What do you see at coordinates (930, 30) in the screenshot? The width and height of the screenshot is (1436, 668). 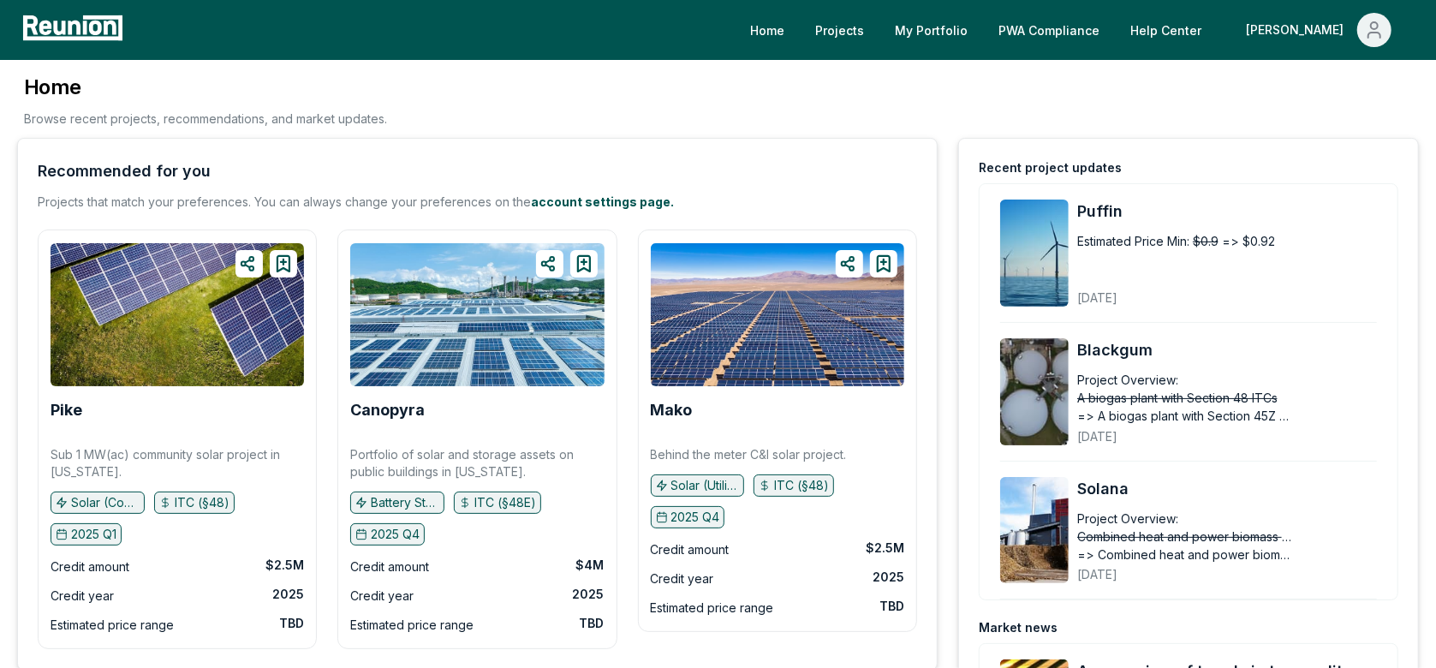 I see `a: My Portfolio` at bounding box center [930, 30].